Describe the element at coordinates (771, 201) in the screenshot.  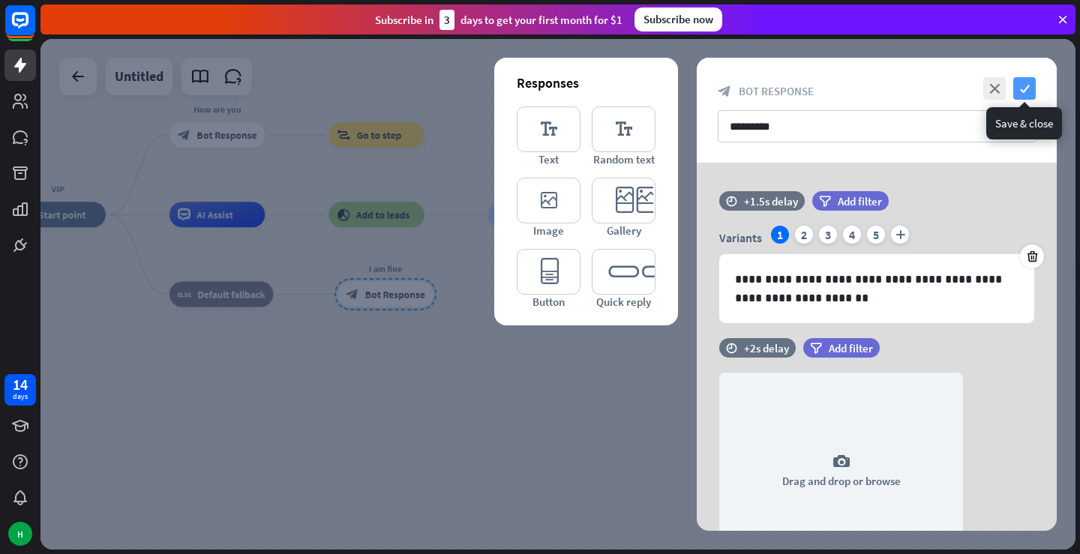
I see `div: +1.5s delay` at that location.